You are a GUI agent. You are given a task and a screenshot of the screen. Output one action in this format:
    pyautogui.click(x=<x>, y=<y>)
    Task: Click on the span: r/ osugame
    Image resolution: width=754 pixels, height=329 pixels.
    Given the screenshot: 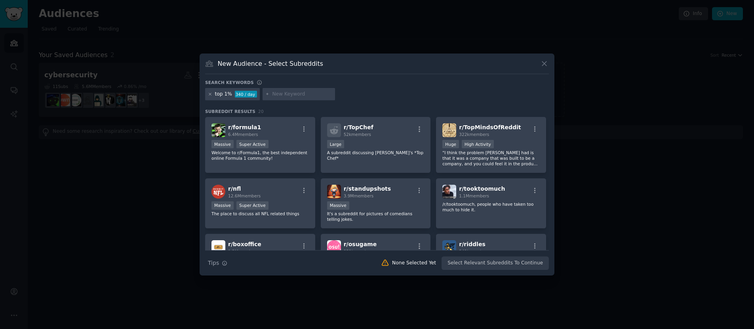 What is the action you would take?
    pyautogui.click(x=361, y=244)
    